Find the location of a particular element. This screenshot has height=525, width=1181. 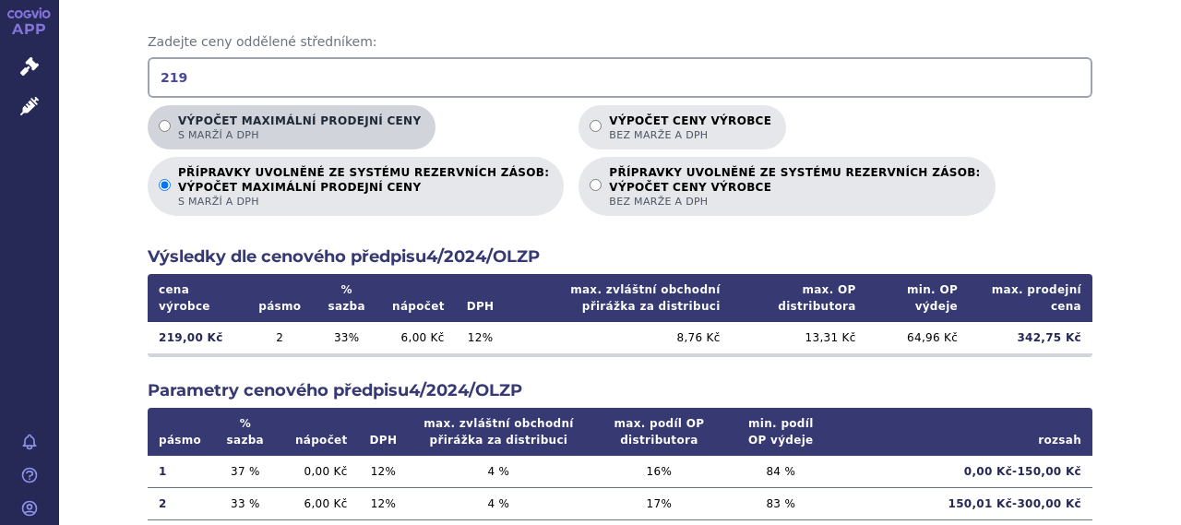

input: Výpočet maximální prodejní cenys marží a DPH is located at coordinates (164, 125).